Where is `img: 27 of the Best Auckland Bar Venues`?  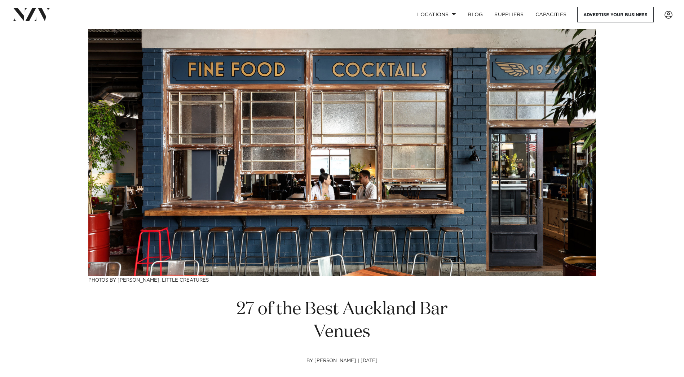 img: 27 of the Best Auckland Bar Venues is located at coordinates (342, 152).